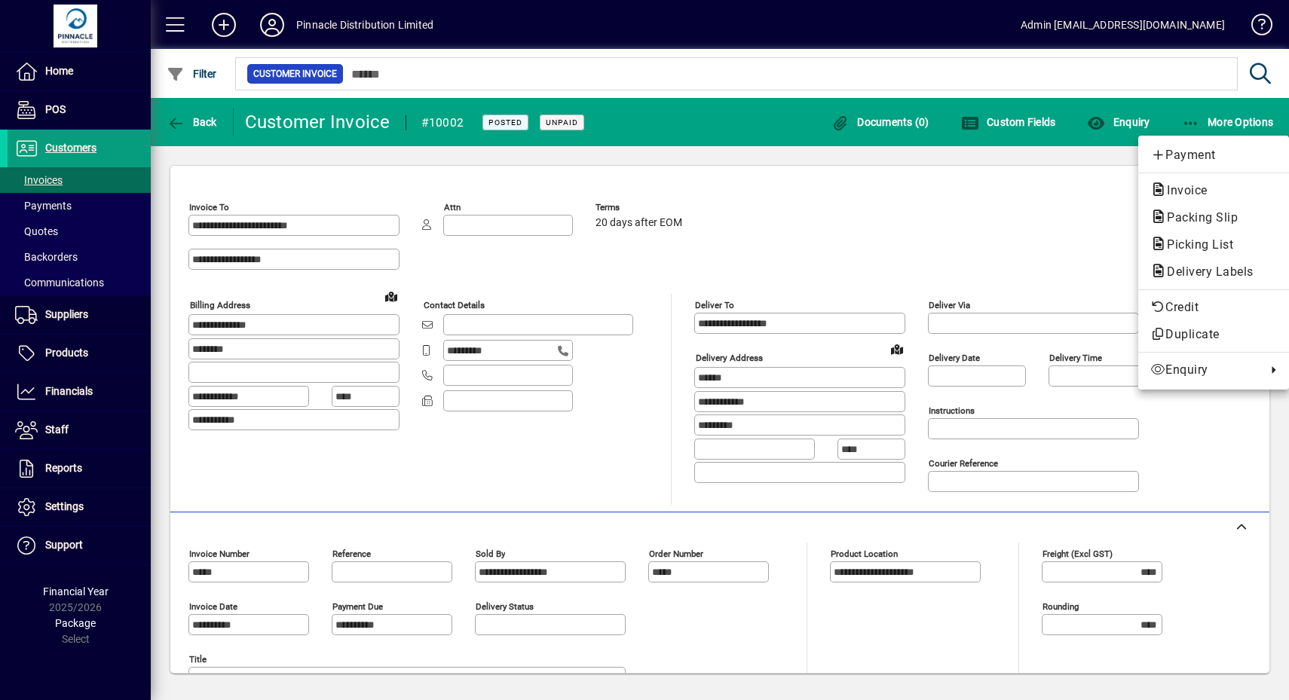 The width and height of the screenshot is (1289, 700). What do you see at coordinates (1213, 155) in the screenshot?
I see `button: Add customer payment` at bounding box center [1213, 155].